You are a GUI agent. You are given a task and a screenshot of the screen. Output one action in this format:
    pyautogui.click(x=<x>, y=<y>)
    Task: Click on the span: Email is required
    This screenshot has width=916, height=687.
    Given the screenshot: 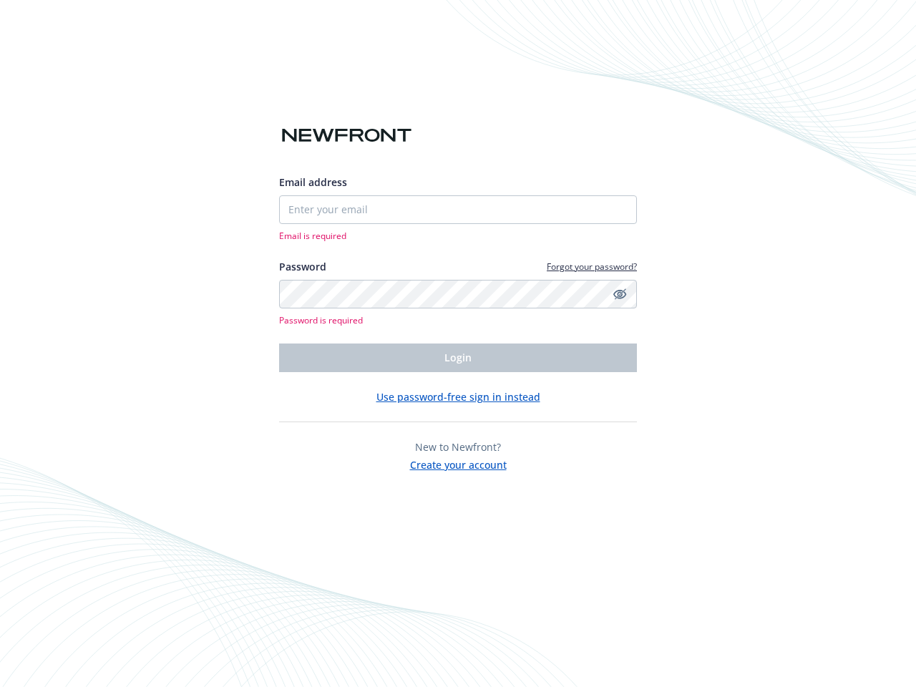 What is the action you would take?
    pyautogui.click(x=458, y=235)
    